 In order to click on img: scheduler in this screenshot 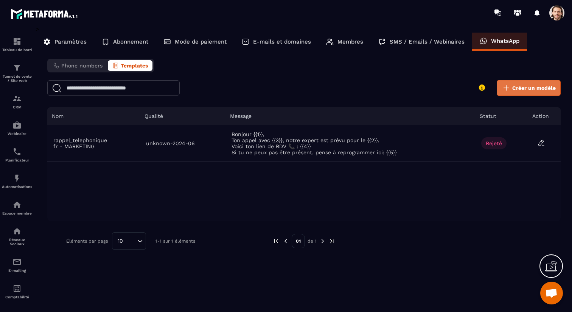, I will do `click(17, 151)`.